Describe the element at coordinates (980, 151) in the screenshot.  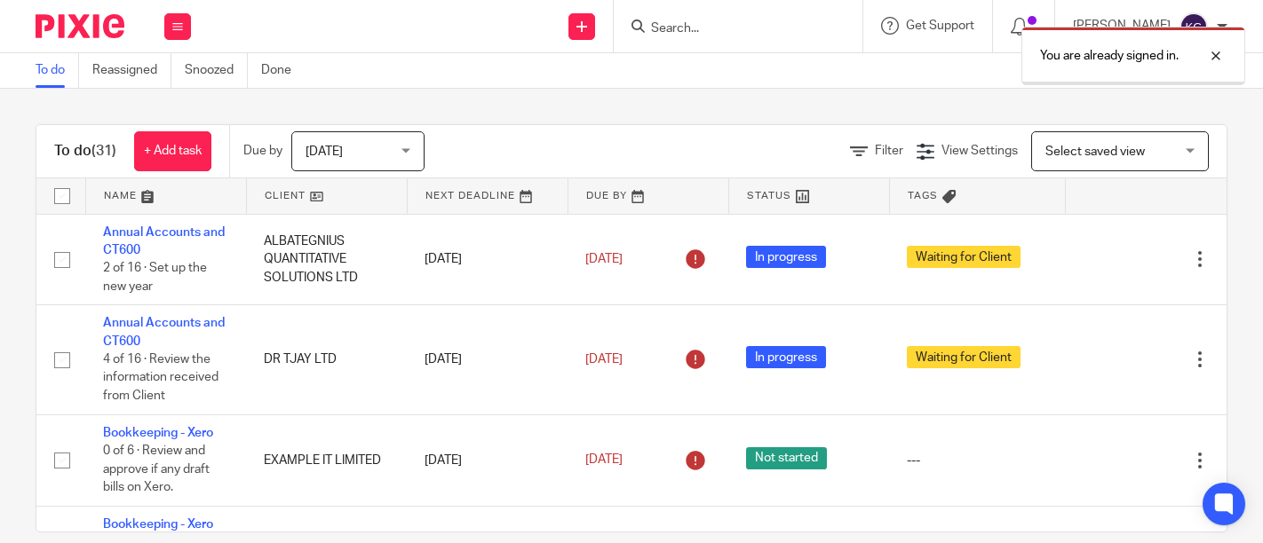
I see `span: View Settings` at that location.